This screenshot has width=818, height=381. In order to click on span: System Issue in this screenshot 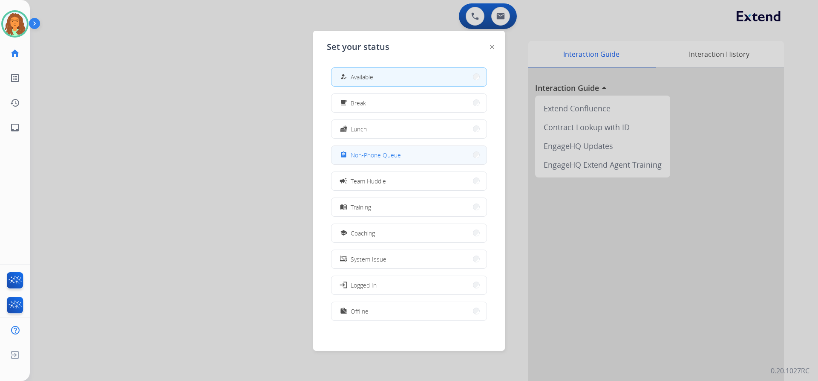, I will do `click(369, 259)`.